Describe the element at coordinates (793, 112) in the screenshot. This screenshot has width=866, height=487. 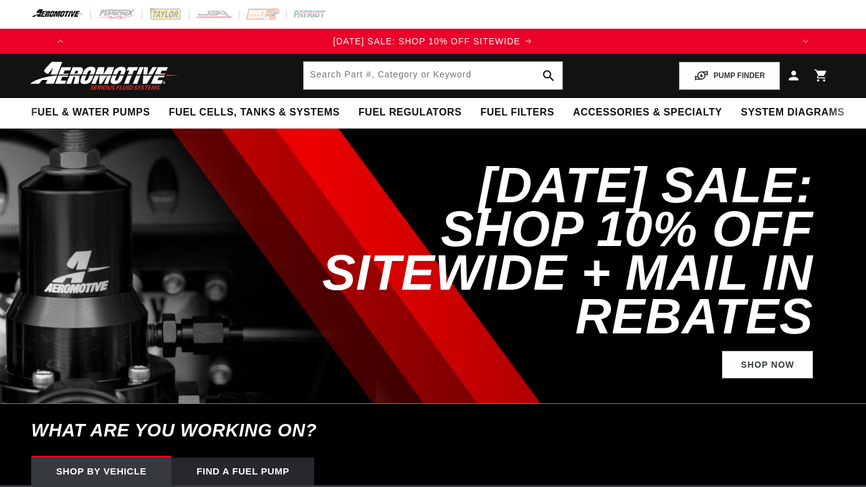
I see `span: System Diagrams` at that location.